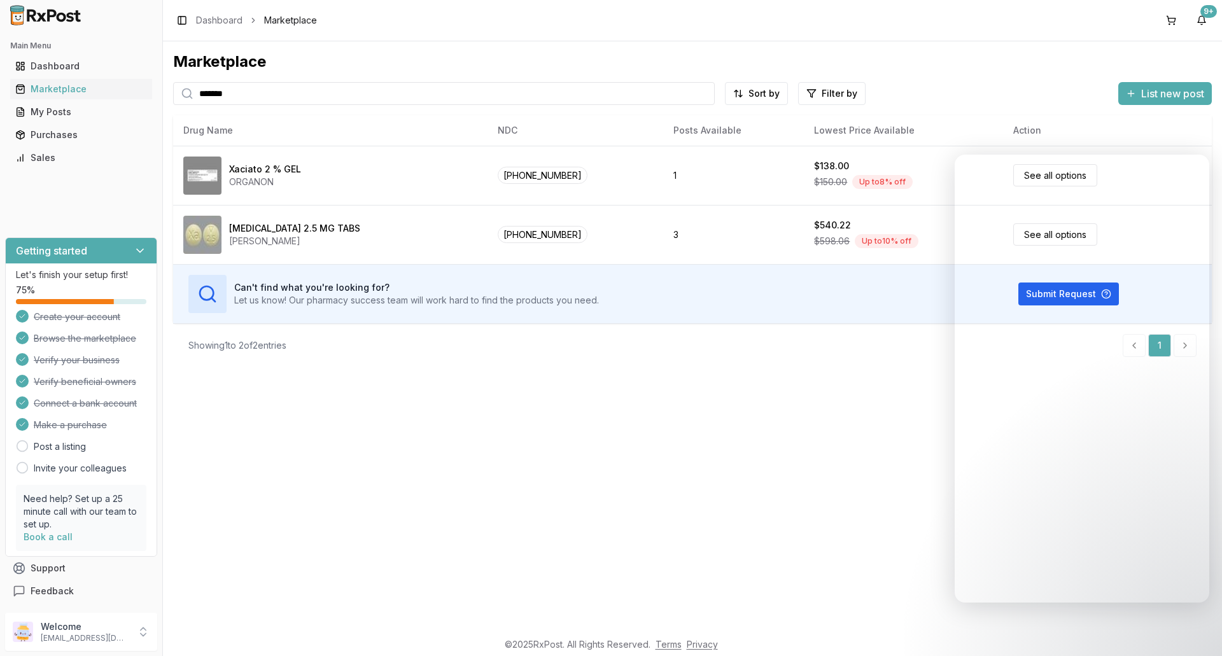  What do you see at coordinates (887, 241) in the screenshot?
I see `div: Up to 10 % off` at bounding box center [887, 241].